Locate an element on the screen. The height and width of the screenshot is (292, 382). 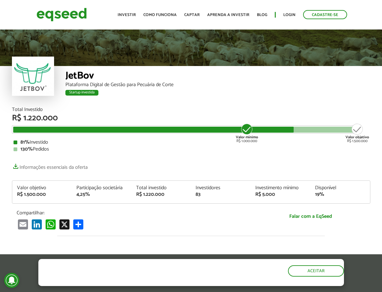
a: Compartilhar is located at coordinates (78, 224).